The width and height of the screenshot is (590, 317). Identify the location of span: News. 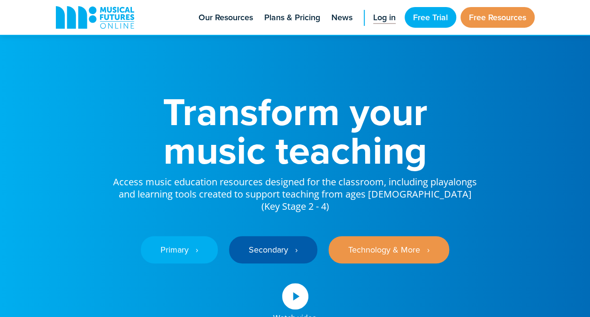
(342, 17).